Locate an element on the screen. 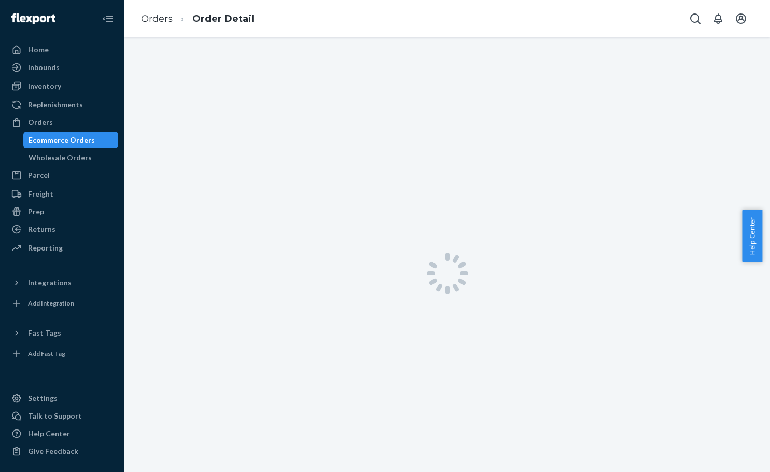  img: Flexport logo is located at coordinates (33, 19).